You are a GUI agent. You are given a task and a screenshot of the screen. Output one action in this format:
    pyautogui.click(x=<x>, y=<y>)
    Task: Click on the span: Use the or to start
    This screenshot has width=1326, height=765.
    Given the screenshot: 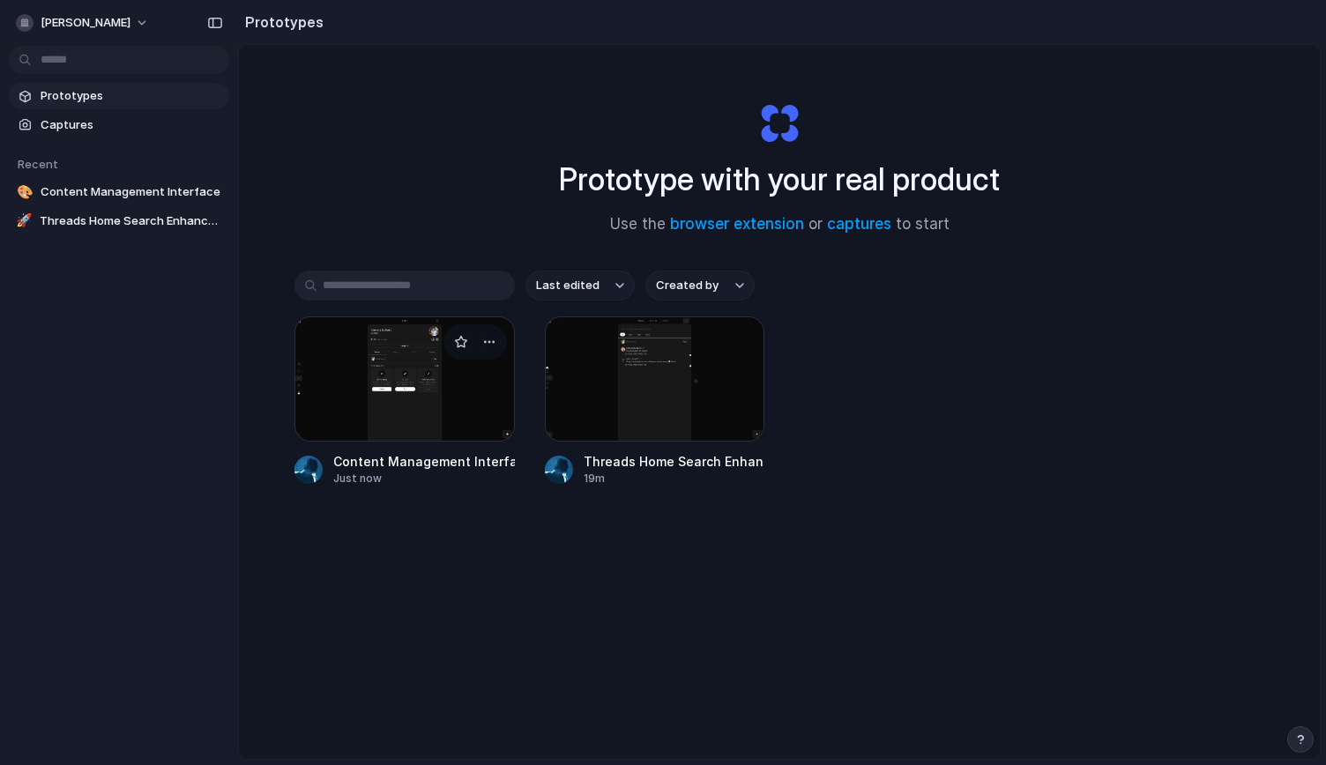 What is the action you would take?
    pyautogui.click(x=779, y=225)
    